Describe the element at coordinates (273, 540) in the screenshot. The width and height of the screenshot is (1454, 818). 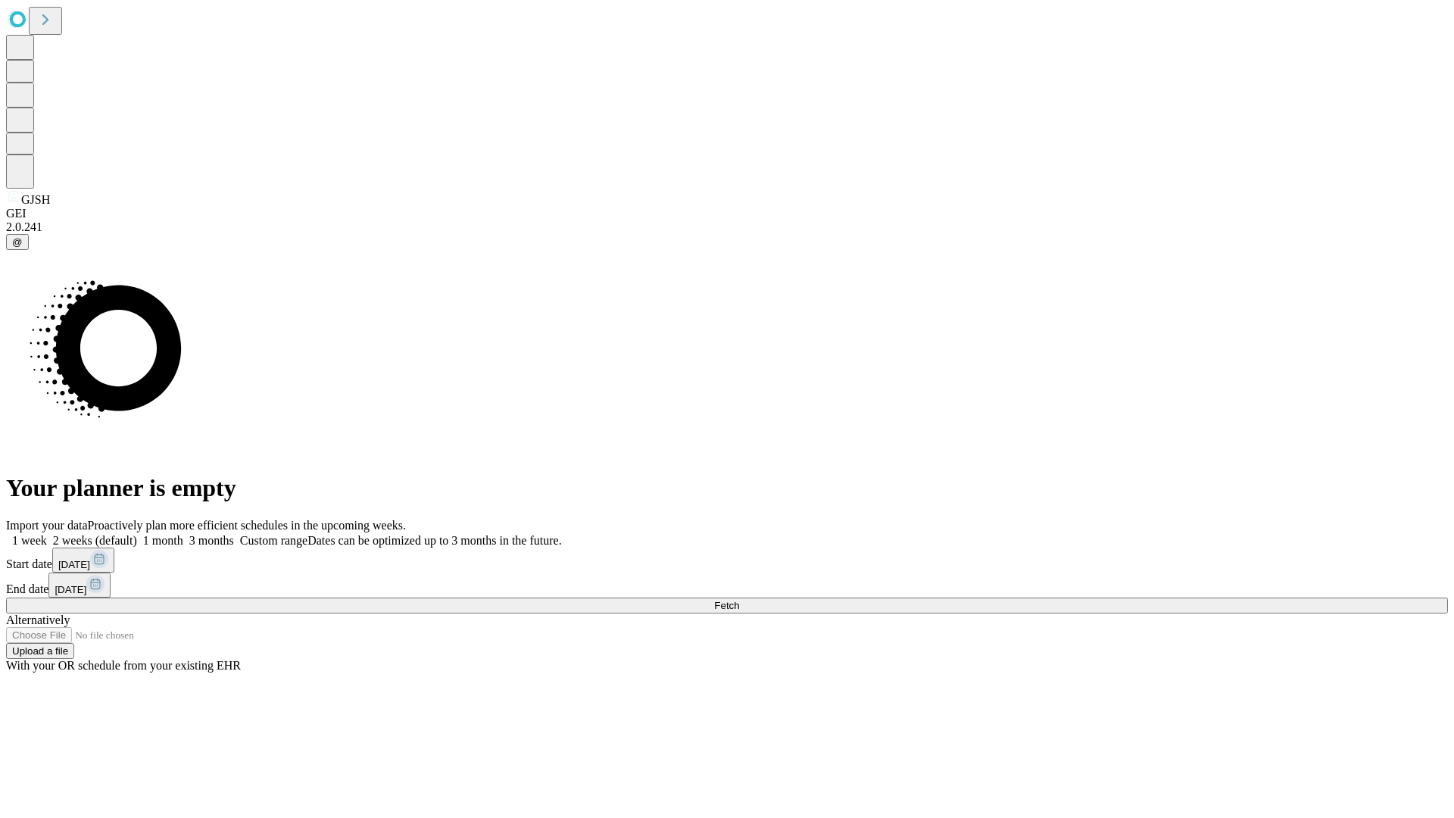
I see `span: Custom range` at that location.